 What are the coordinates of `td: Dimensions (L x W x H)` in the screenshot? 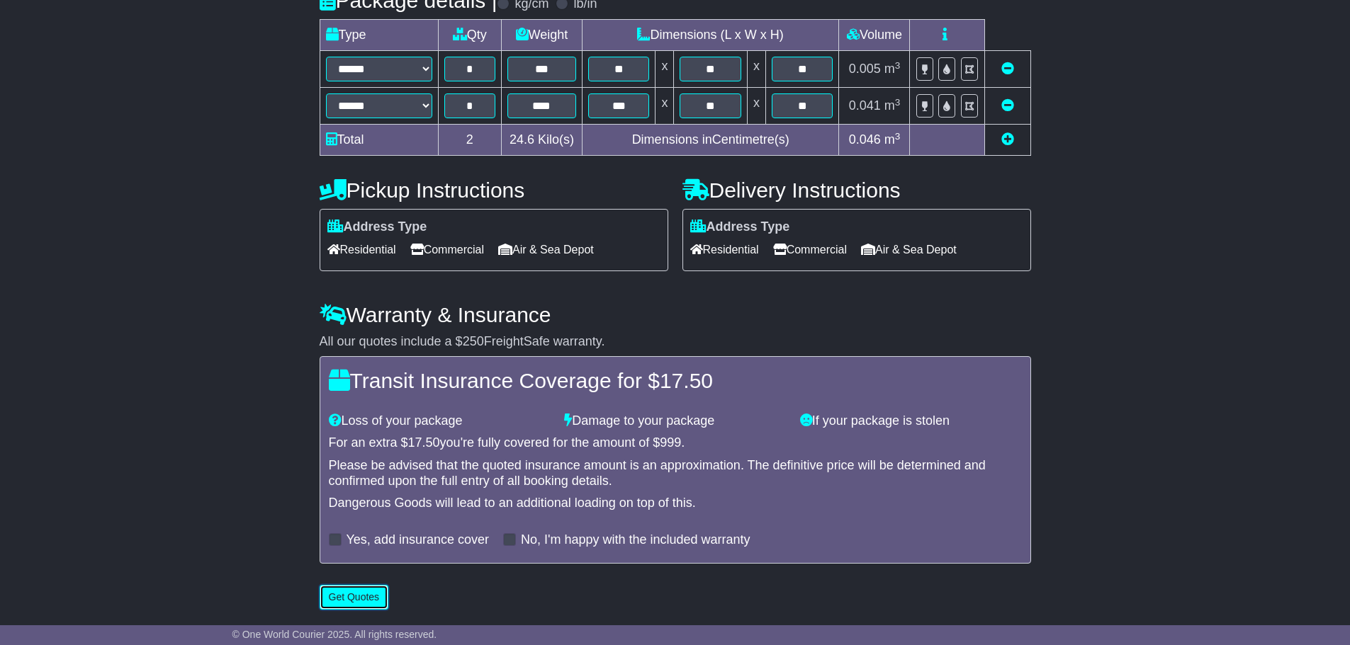 It's located at (710, 35).